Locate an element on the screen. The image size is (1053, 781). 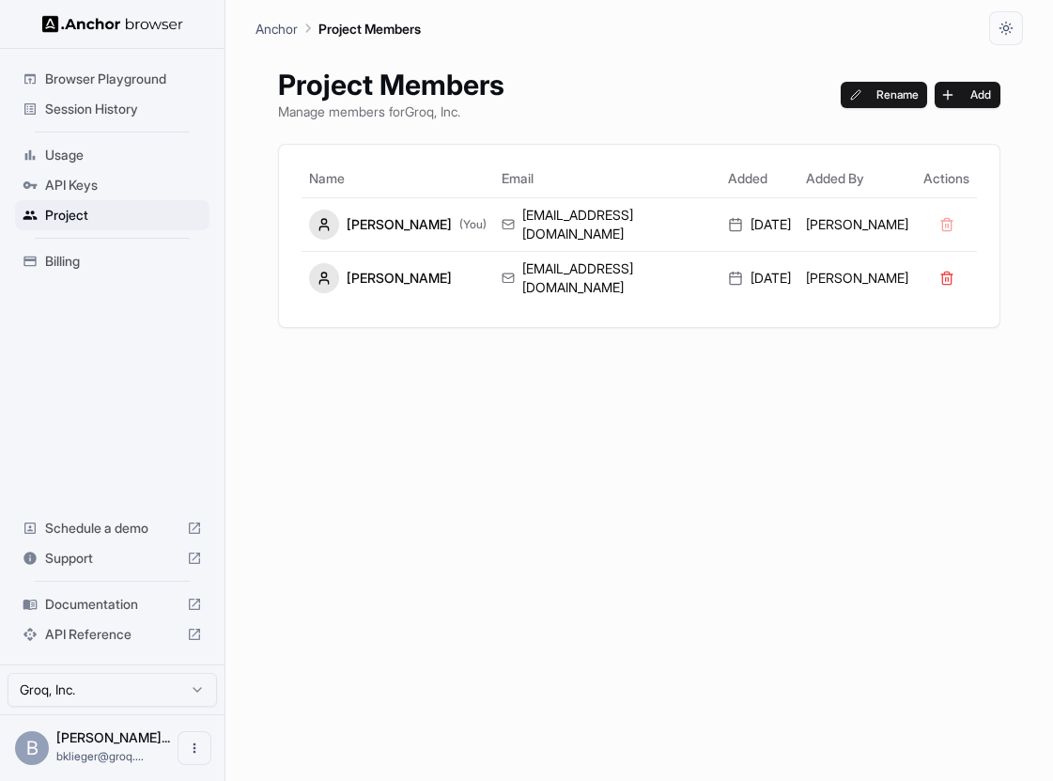
span: API Reference is located at coordinates (112, 634).